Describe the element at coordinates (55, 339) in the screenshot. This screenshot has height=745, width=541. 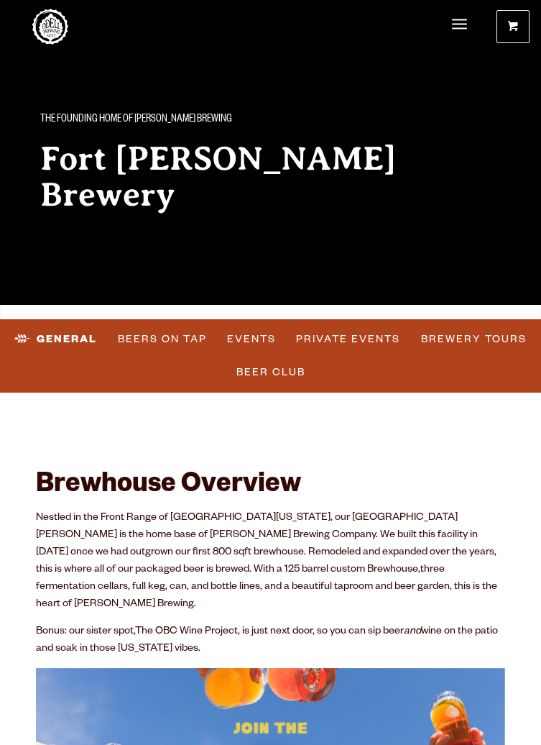
I see `a: General` at that location.